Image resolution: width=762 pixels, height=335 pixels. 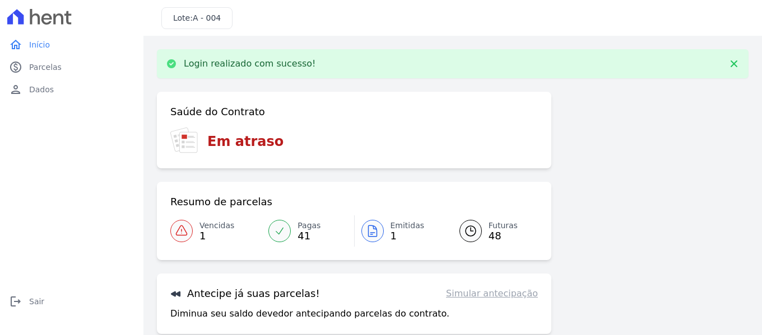 I want to click on i: logout, so click(x=16, y=302).